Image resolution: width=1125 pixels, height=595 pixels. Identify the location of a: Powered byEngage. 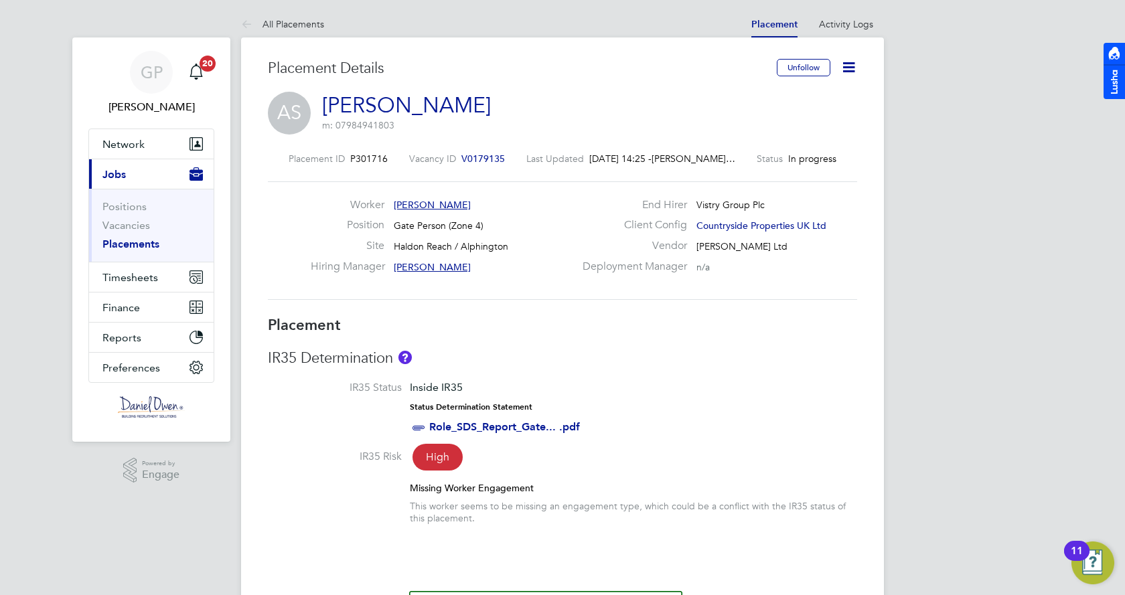
(151, 471).